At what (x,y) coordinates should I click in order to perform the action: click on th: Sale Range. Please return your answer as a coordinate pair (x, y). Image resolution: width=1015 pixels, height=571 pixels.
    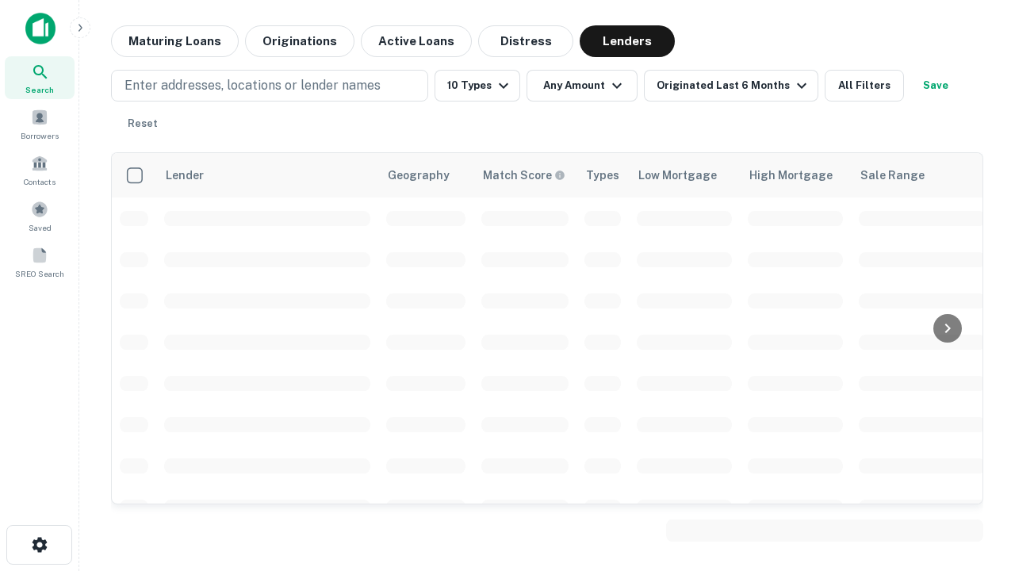
    Looking at the image, I should click on (922, 175).